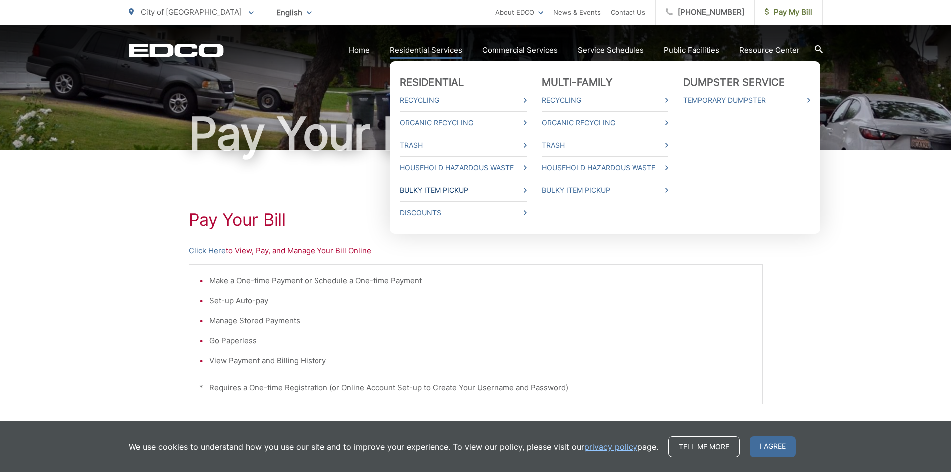 The height and width of the screenshot is (472, 951). Describe the element at coordinates (481, 340) in the screenshot. I see `li: Go Paperless` at that location.